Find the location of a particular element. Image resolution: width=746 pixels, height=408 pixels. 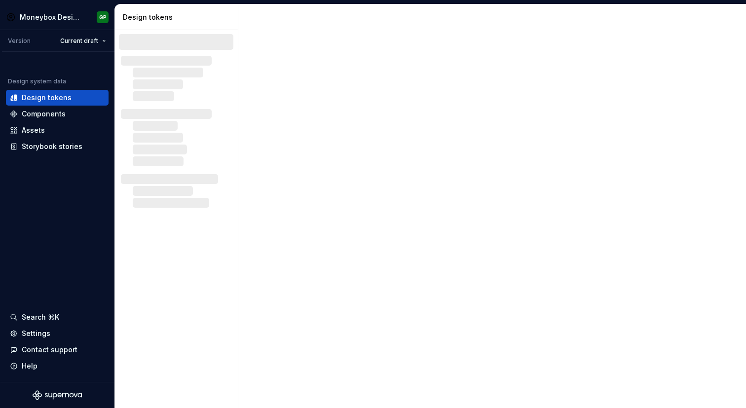

div: Version is located at coordinates (19, 41).